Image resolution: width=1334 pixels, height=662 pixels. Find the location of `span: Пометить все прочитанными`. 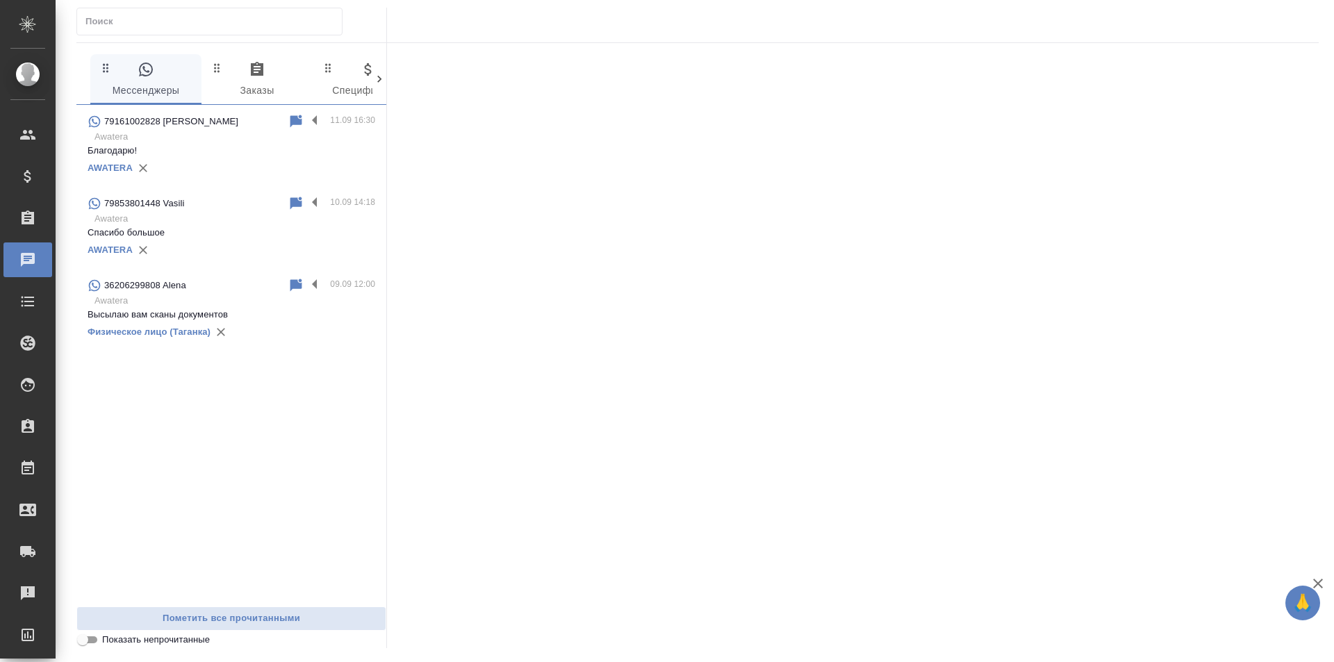

span: Пометить все прочитанными is located at coordinates (231, 618).